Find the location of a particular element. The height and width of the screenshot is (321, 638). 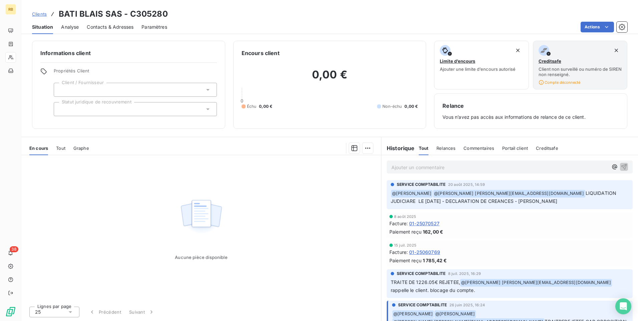

span: Graphe is located at coordinates (81, 148).